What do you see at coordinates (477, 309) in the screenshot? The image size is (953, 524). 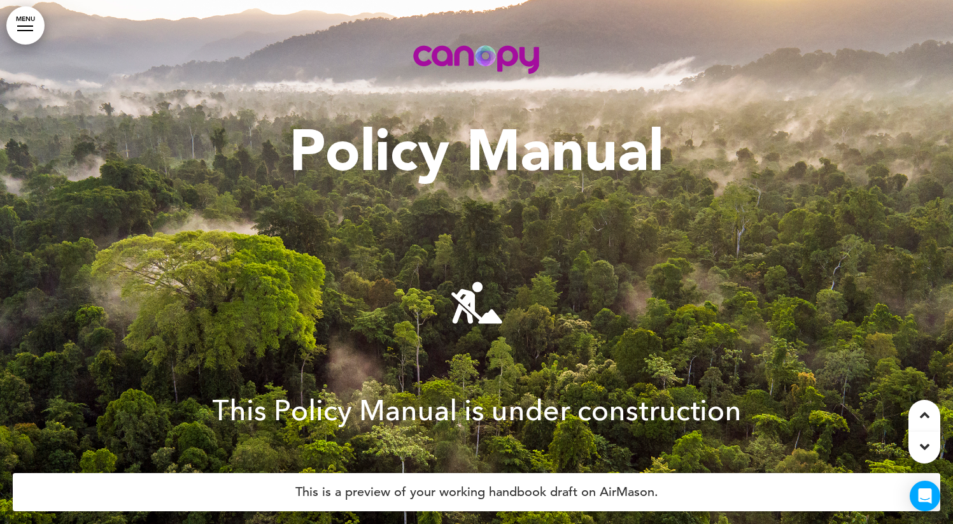 I see `img: 1707962920551.png` at bounding box center [477, 309].